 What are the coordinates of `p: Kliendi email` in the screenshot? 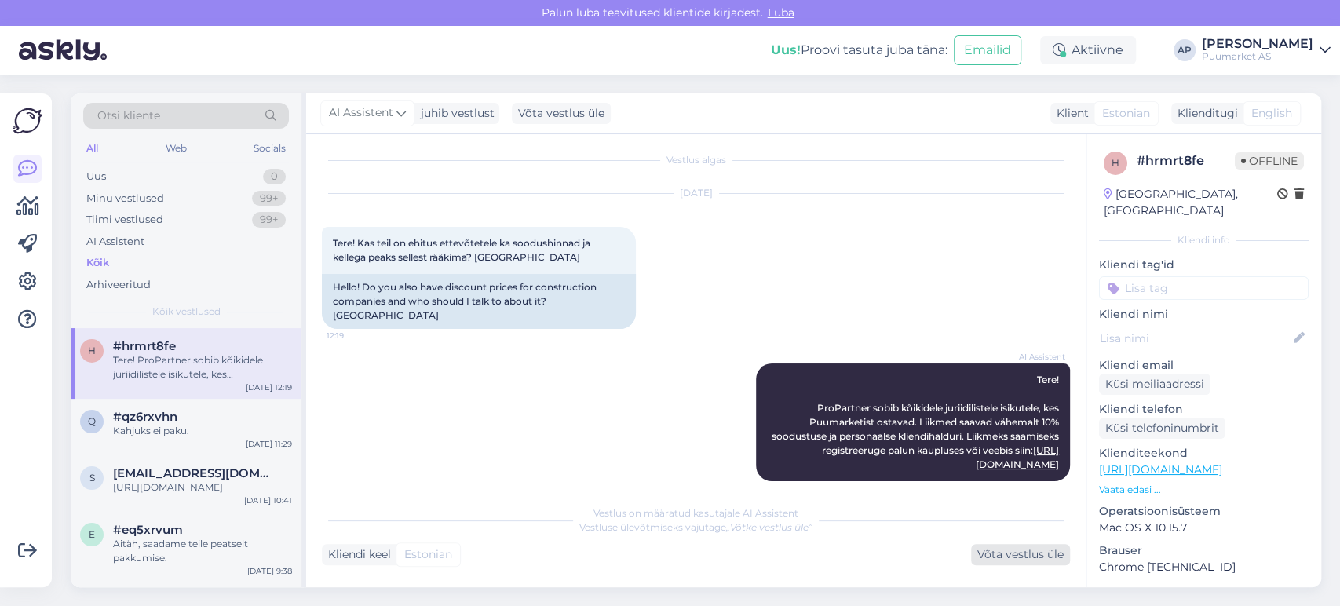 It's located at (1203, 365).